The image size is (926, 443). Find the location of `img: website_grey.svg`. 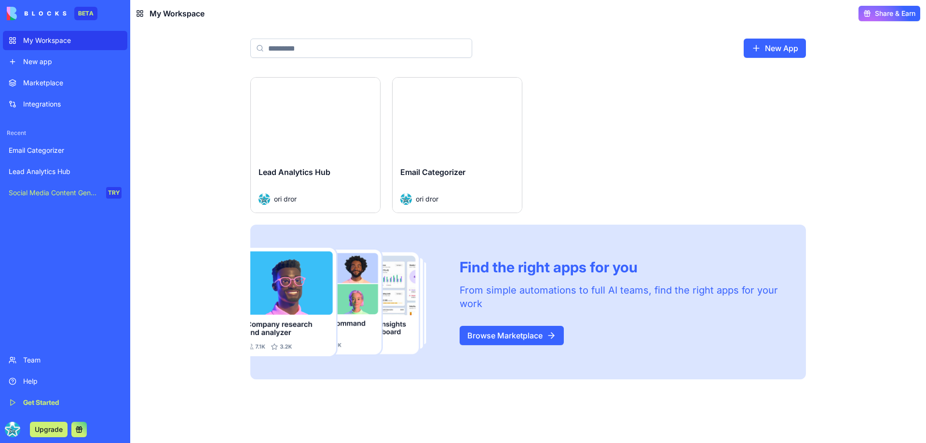

img: website_grey.svg is located at coordinates (19, 29).